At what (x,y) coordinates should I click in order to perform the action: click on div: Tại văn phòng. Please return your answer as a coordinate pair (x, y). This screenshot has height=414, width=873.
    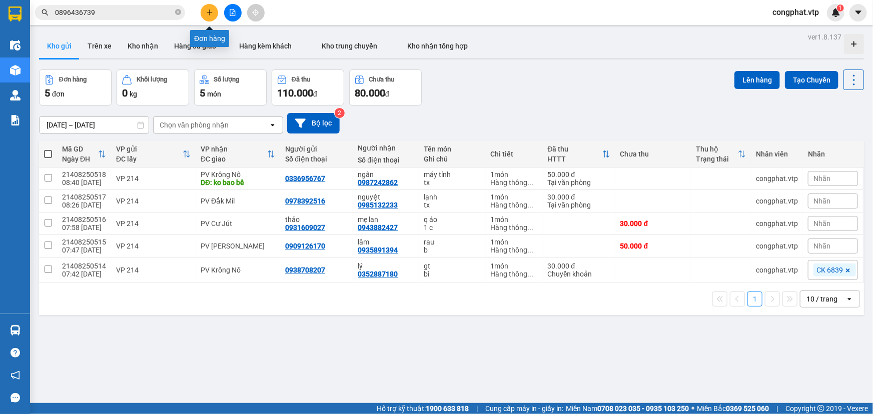
    Looking at the image, I should click on (579, 205).